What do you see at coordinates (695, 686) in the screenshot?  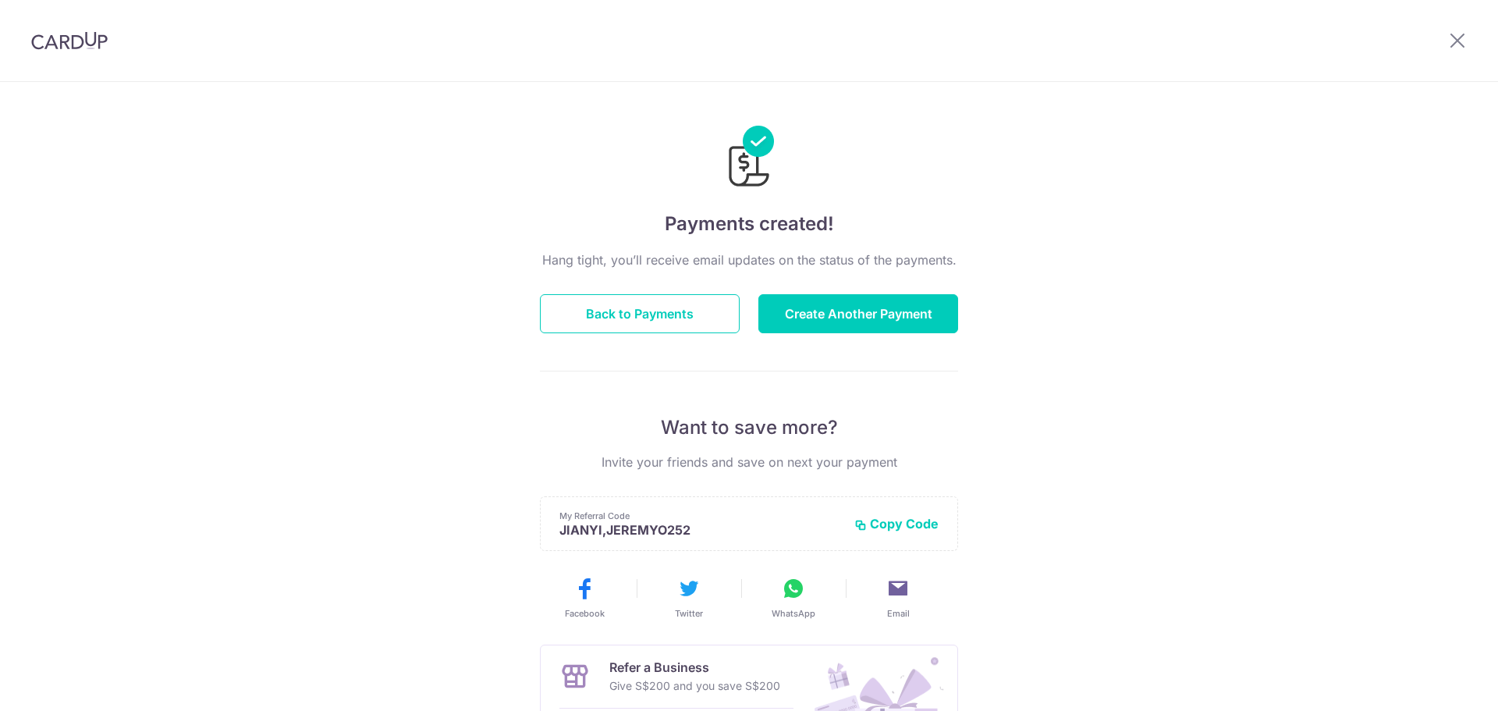 I see `p: Give S$200 and you save S$200` at bounding box center [695, 686].